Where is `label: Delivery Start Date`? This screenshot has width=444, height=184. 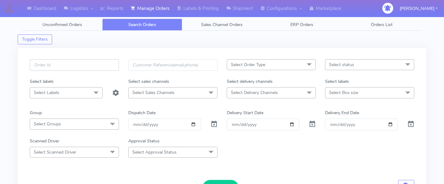 label: Delivery Start Date is located at coordinates (245, 113).